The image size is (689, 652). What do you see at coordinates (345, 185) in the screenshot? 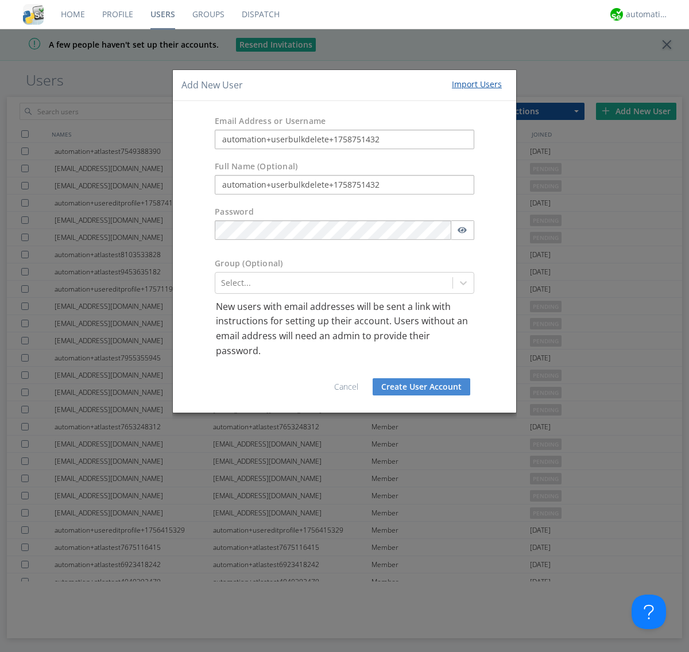
I see `input: Julie Appleseed` at bounding box center [345, 185].